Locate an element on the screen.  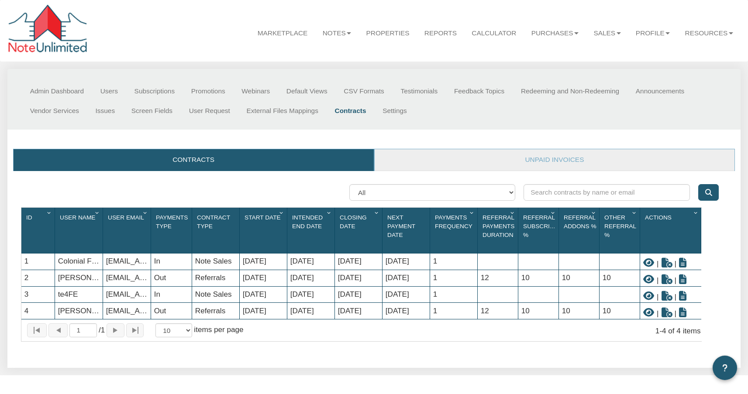
a: Marketplace is located at coordinates (283, 33).